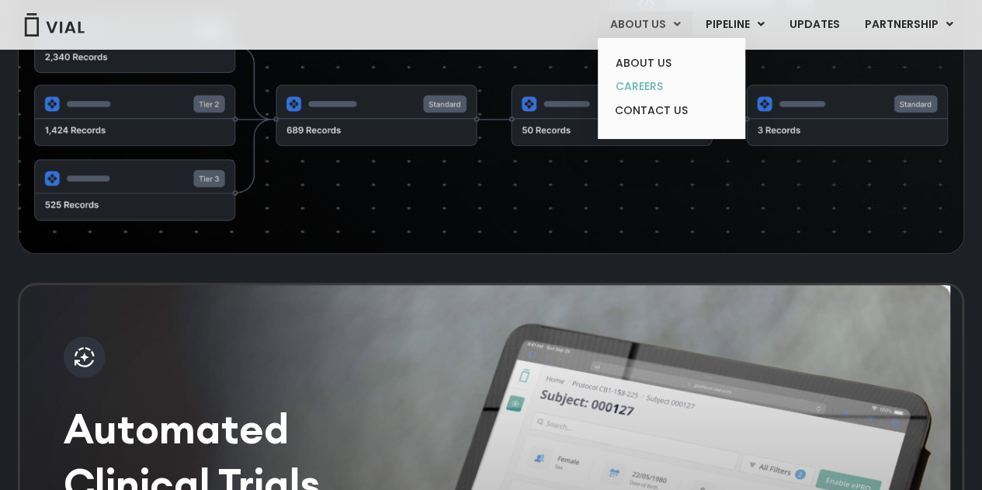  Describe the element at coordinates (814, 25) in the screenshot. I see `a: UPDATES` at that location.